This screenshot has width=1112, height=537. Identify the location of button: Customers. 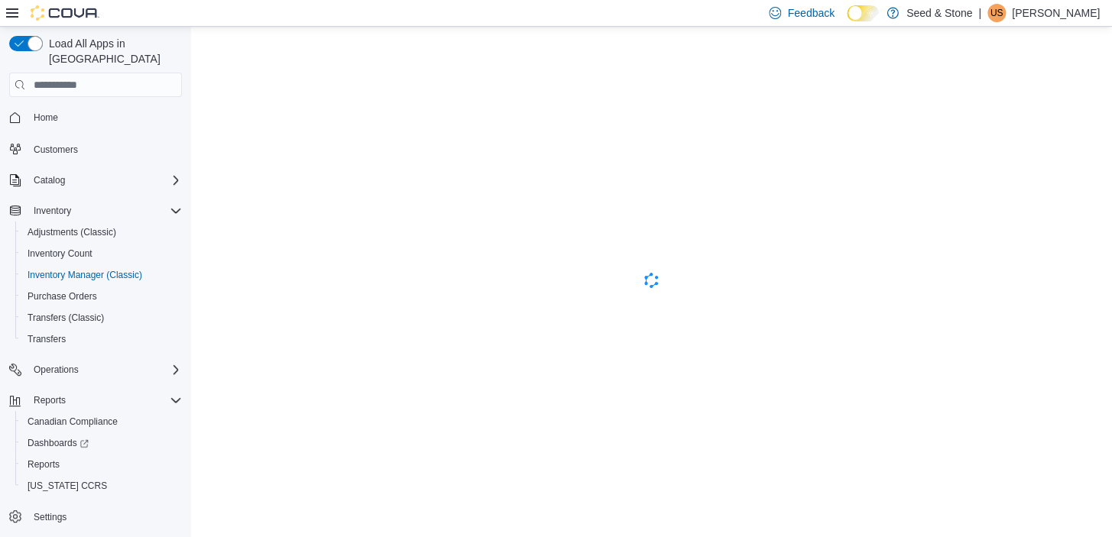
(96, 148).